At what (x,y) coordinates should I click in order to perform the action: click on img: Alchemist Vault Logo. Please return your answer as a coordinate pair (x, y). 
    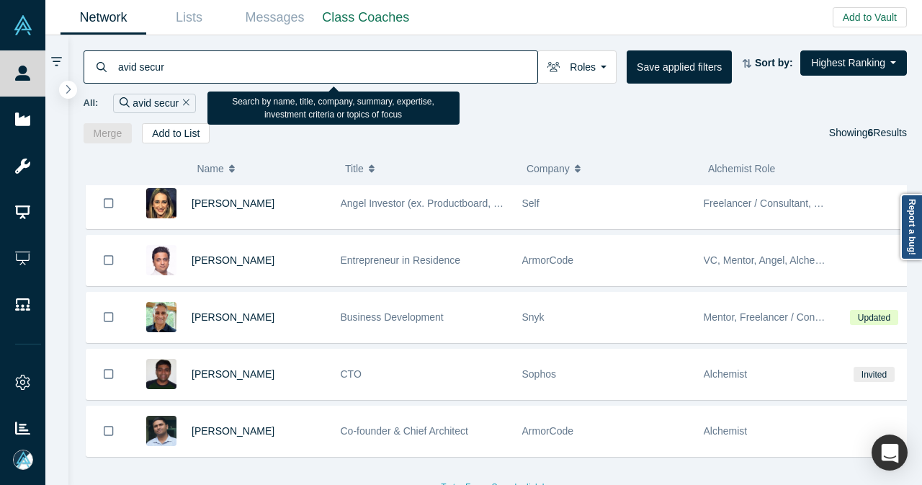
    Looking at the image, I should click on (23, 25).